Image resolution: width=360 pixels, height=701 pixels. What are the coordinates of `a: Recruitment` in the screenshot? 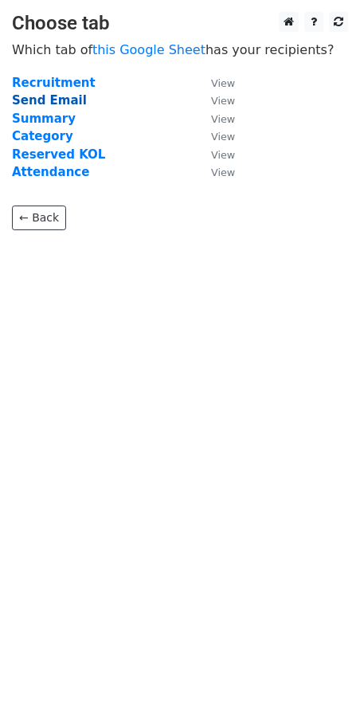 It's located at (53, 83).